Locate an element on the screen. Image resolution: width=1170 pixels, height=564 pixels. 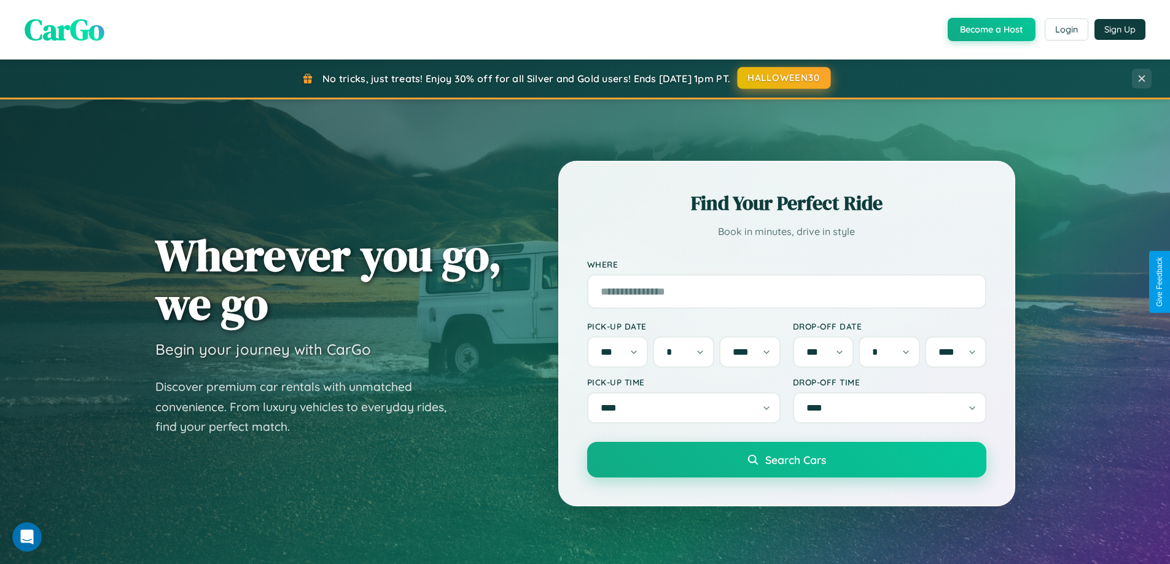
h2: Find Your Perfect Ride is located at coordinates (787, 203).